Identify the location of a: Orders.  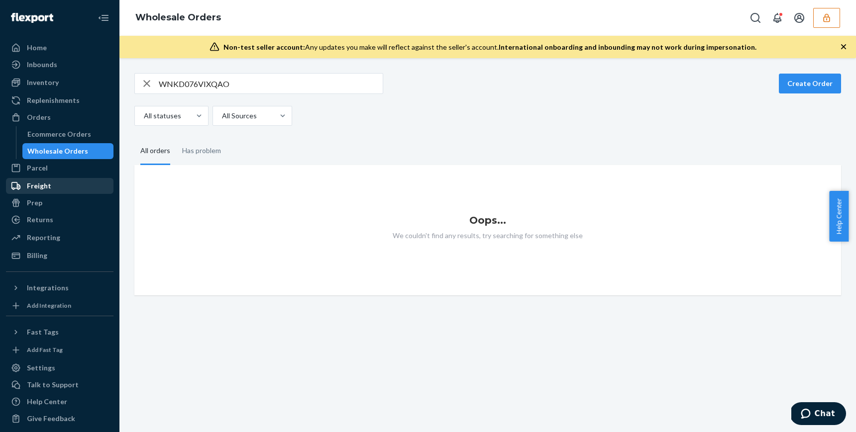
(60, 117).